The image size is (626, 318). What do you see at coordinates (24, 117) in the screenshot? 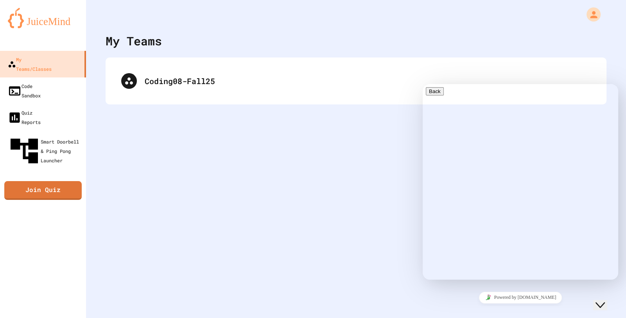
I see `div: Quiz Reports` at bounding box center [24, 117].